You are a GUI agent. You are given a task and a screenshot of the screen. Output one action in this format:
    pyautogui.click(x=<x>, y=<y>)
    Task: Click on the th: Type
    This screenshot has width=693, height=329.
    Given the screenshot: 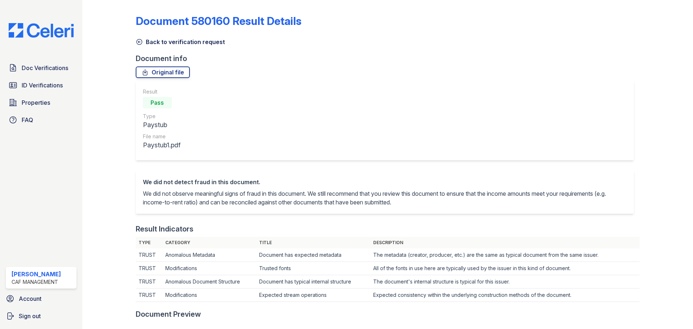 What is the action you would take?
    pyautogui.click(x=149, y=243)
    